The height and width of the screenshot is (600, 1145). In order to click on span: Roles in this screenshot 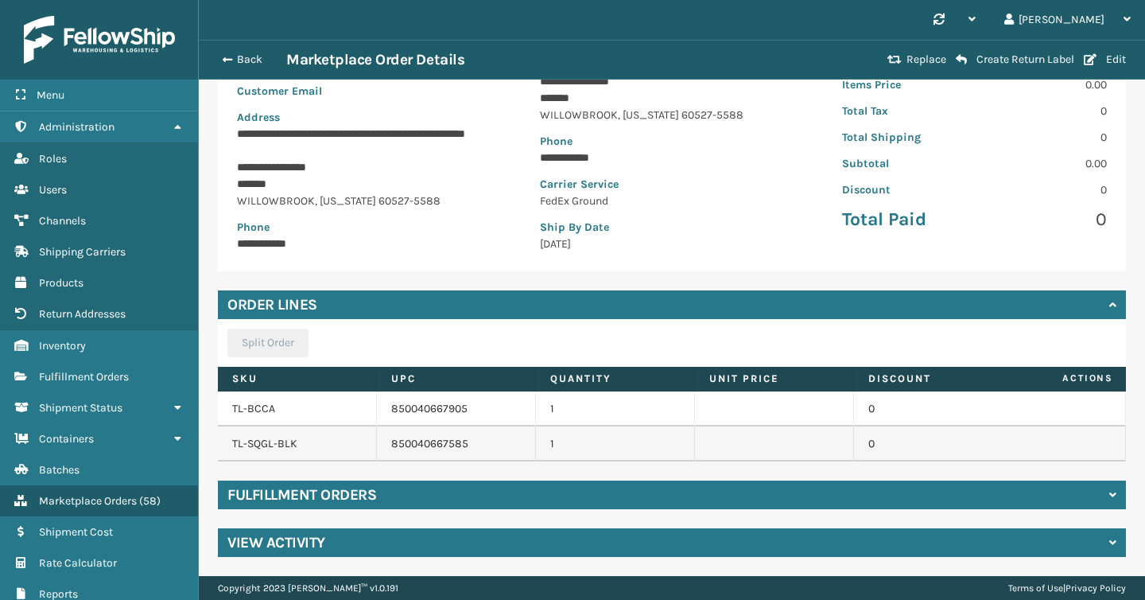, I will do `click(52, 158)`.